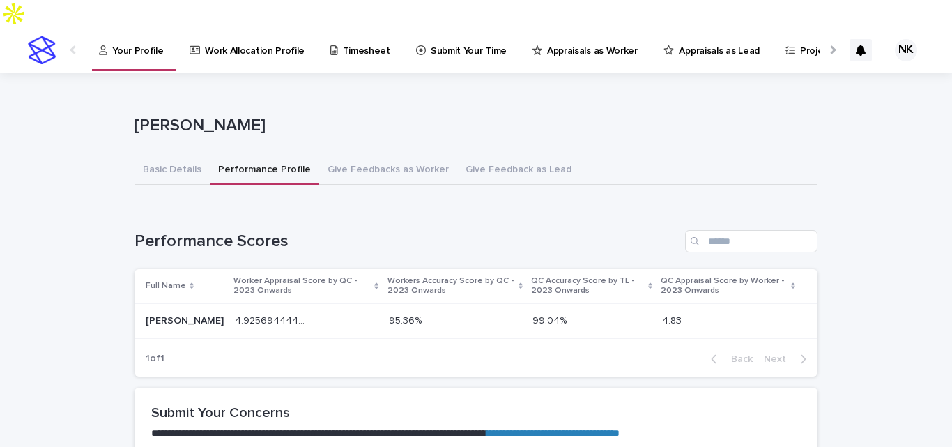  What do you see at coordinates (906, 50) in the screenshot?
I see `div: NK` at bounding box center [906, 50].